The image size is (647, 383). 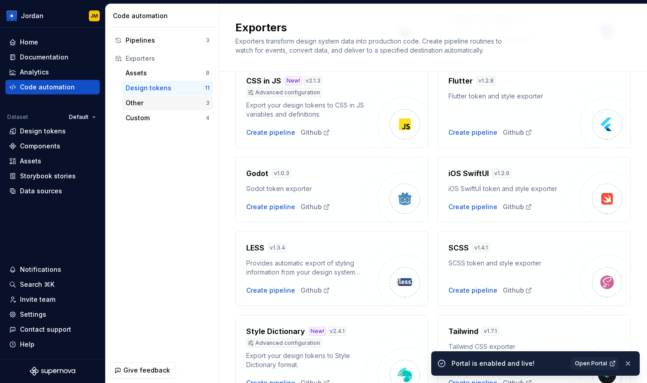 What do you see at coordinates (486, 81) in the screenshot?
I see `div: v 1.2.8` at bounding box center [486, 81].